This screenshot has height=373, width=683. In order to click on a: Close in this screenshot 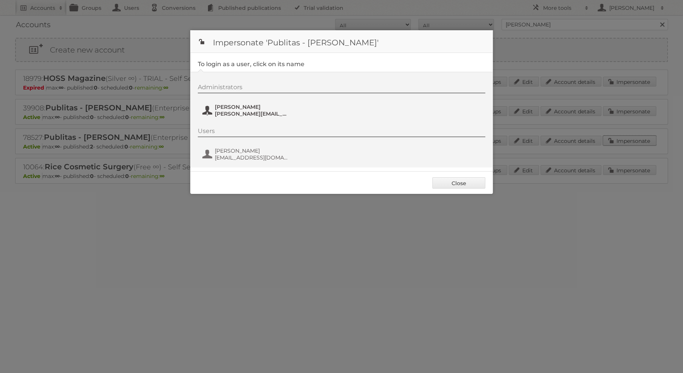, I will do `click(459, 183)`.